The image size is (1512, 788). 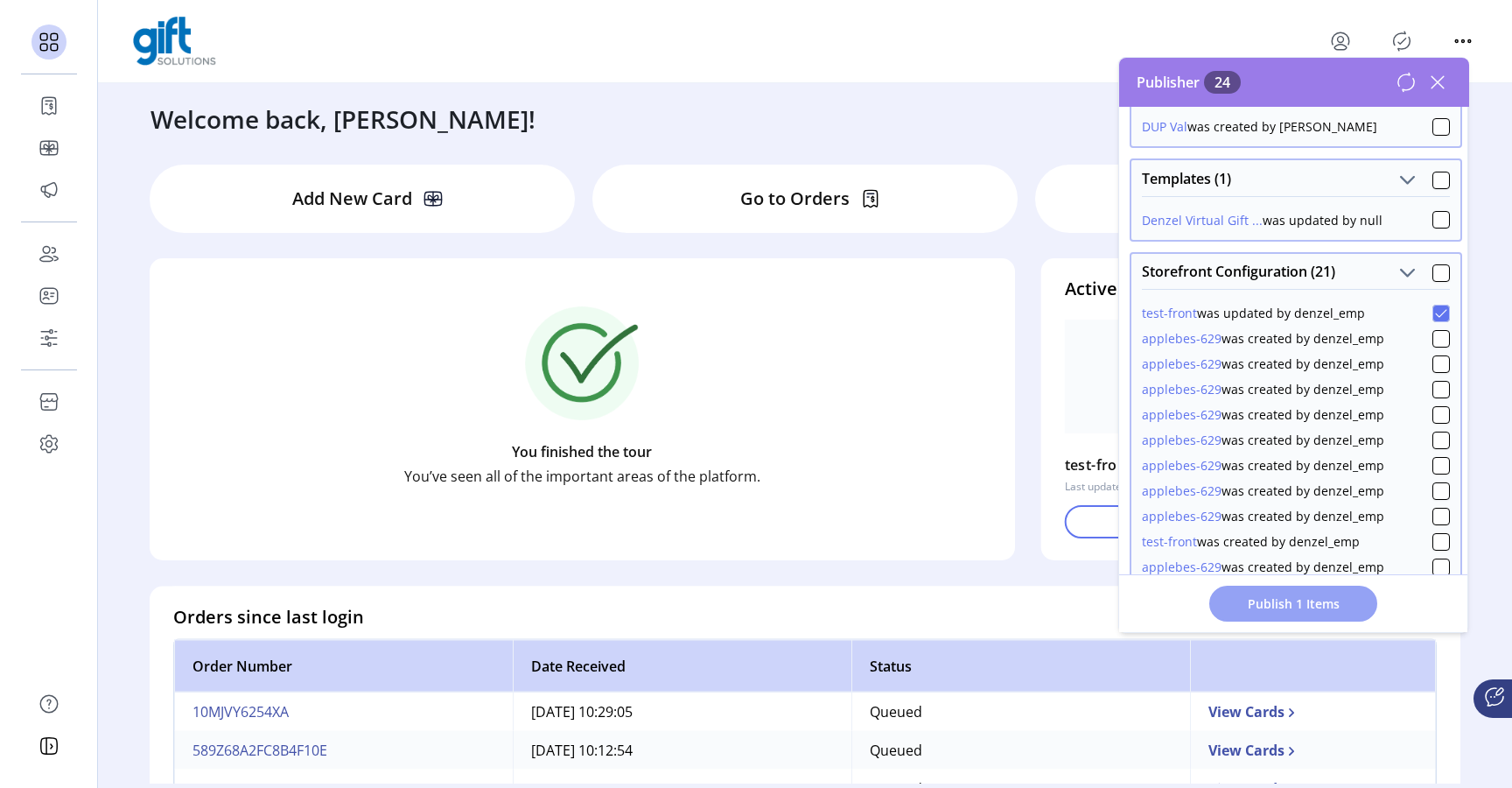 What do you see at coordinates (343, 750) in the screenshot?
I see `td: 589Z68A2FC8B4F10E` at bounding box center [343, 750].